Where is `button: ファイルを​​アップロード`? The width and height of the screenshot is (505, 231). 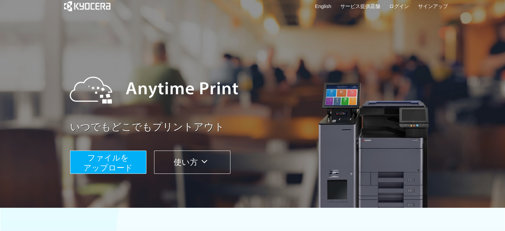
button: ファイルを​​アップロード is located at coordinates (108, 162).